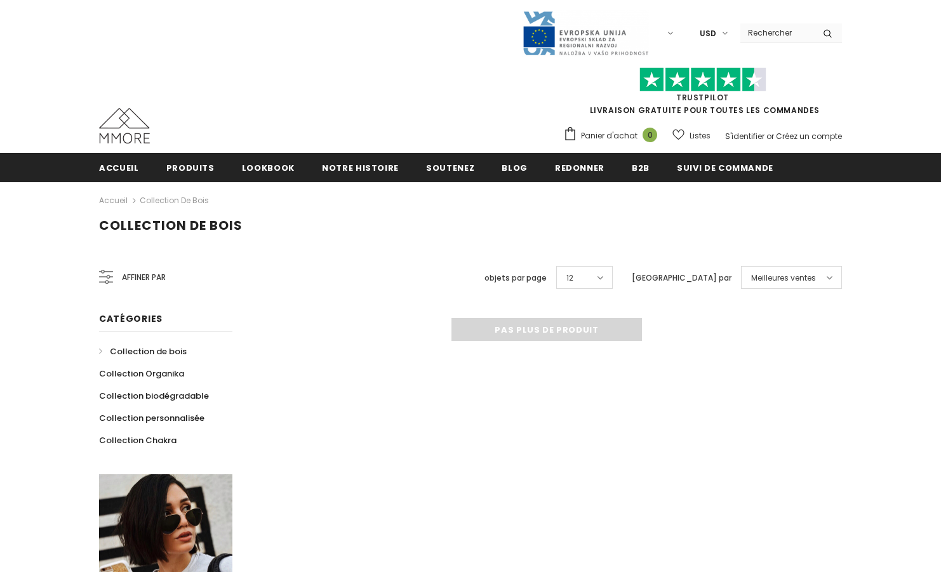  Describe the element at coordinates (131, 319) in the screenshot. I see `span: Catégories` at that location.